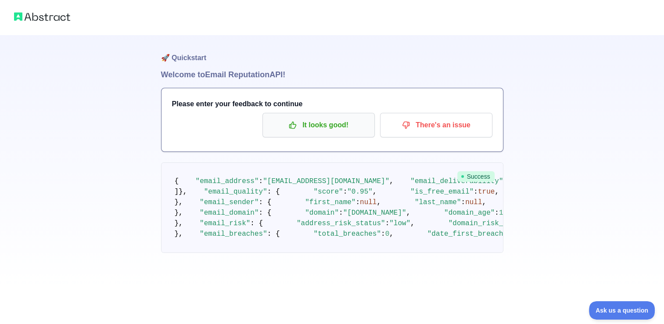 This screenshot has width=664, height=324. What do you see at coordinates (491, 223) in the screenshot?
I see `span: "domain_risk_status"` at bounding box center [491, 223].